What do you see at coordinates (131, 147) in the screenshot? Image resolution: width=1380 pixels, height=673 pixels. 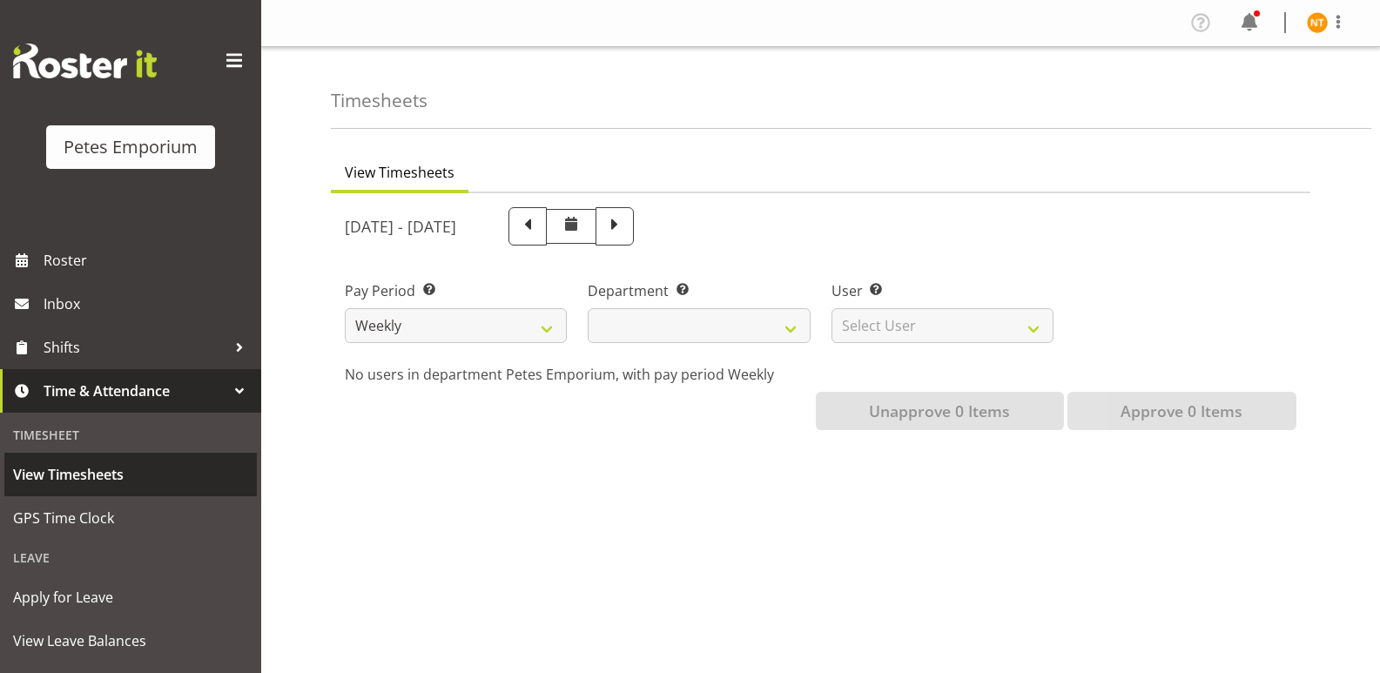 I see `div: Petes Emporium` at bounding box center [131, 147].